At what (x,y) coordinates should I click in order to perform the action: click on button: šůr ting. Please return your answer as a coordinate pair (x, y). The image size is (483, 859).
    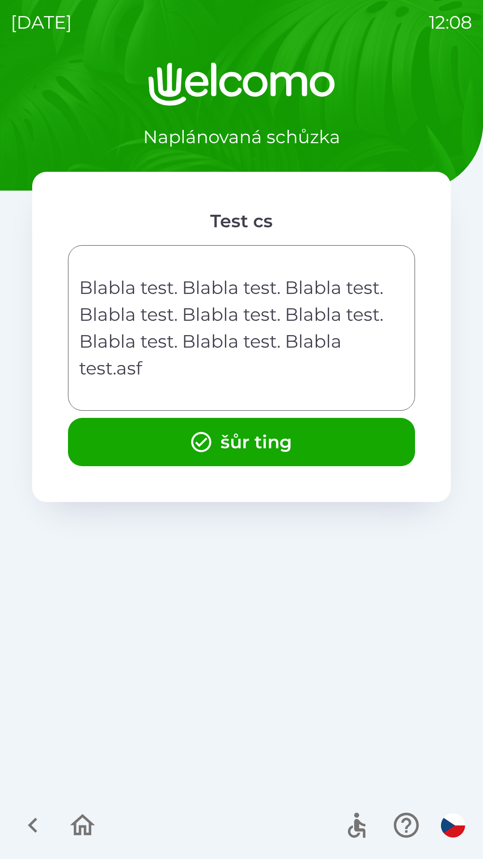
    Looking at the image, I should click on (242, 442).